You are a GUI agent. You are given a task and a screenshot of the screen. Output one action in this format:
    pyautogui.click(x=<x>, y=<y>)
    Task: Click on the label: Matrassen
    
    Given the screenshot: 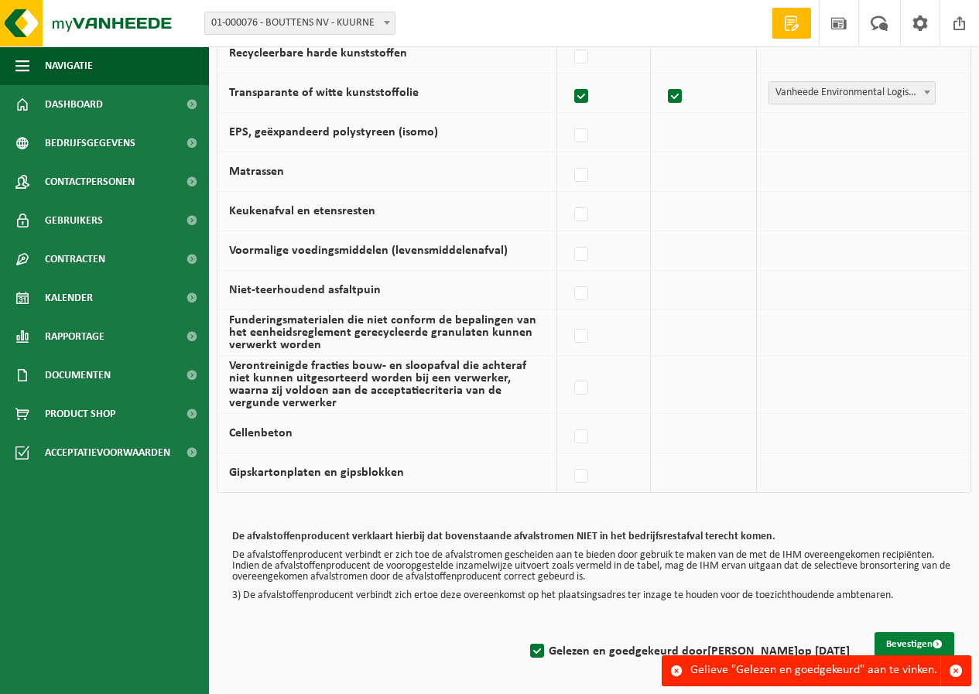 What is the action you would take?
    pyautogui.click(x=256, y=172)
    